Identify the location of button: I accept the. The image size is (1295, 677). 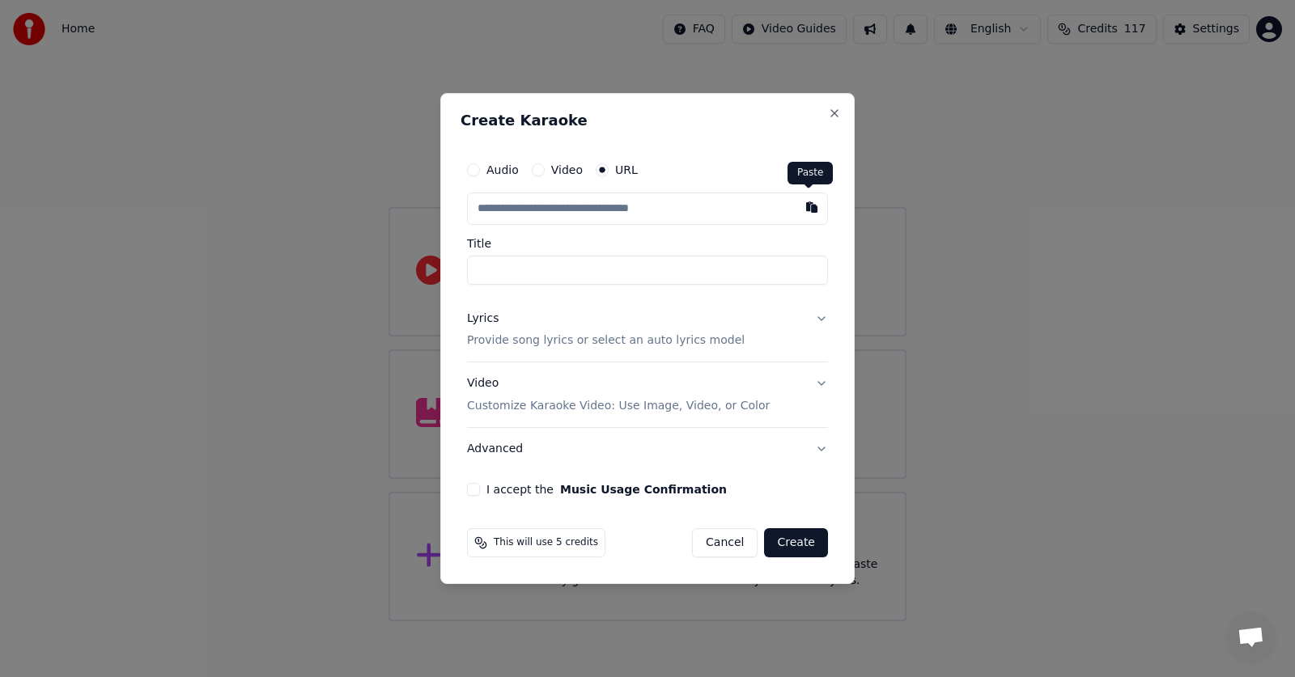
(643, 490).